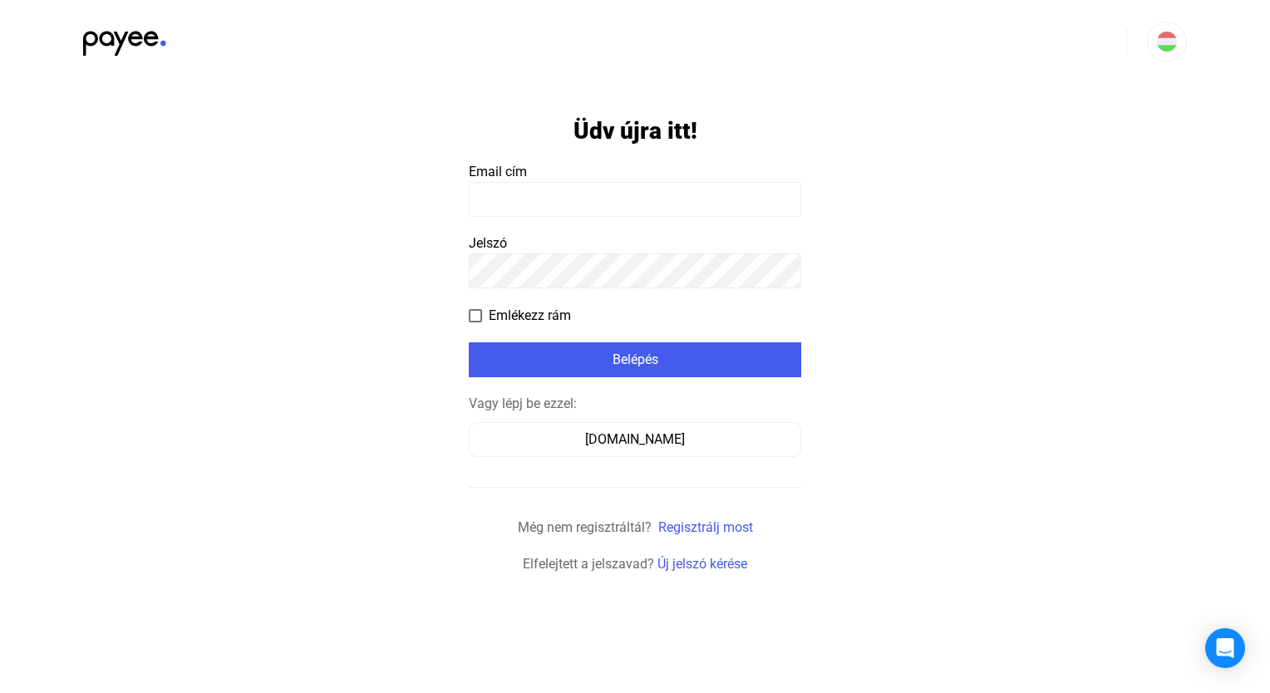  I want to click on span: Jelszó, so click(488, 243).